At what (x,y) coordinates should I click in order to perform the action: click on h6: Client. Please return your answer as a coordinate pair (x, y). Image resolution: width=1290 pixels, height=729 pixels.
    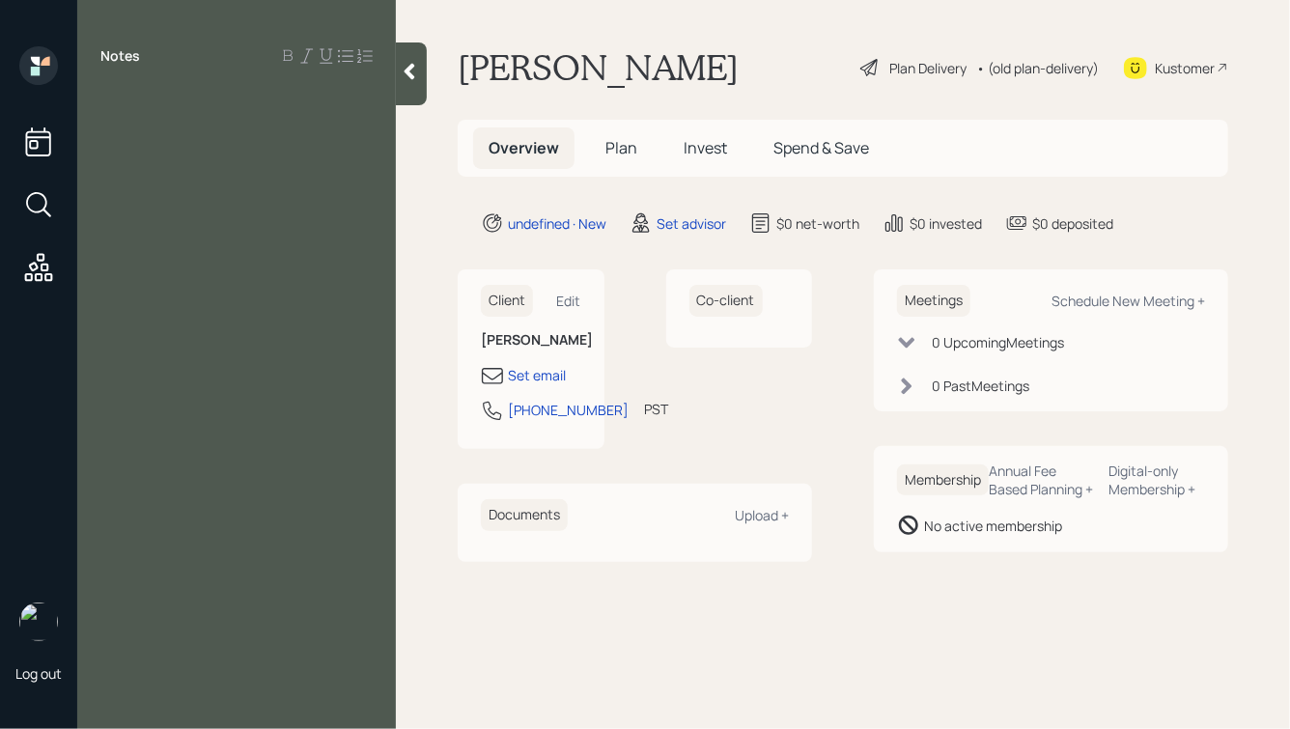
    Looking at the image, I should click on (507, 300).